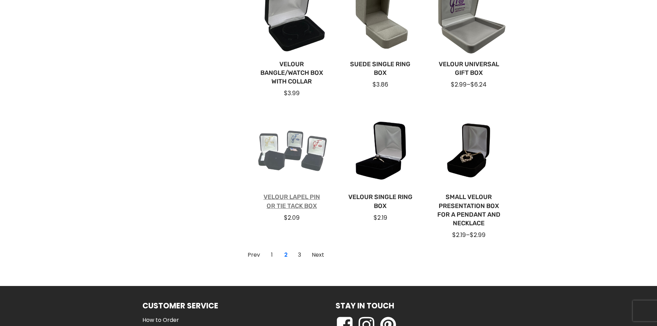 Image resolution: width=657 pixels, height=326 pixels. Describe the element at coordinates (286, 255) in the screenshot. I see `nav: Page navigation` at that location.